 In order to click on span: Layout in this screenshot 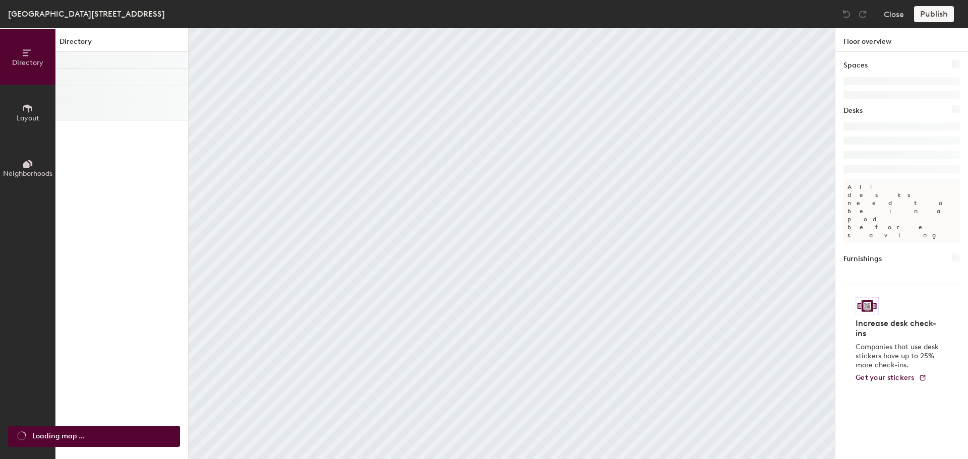, I will do `click(28, 118)`.